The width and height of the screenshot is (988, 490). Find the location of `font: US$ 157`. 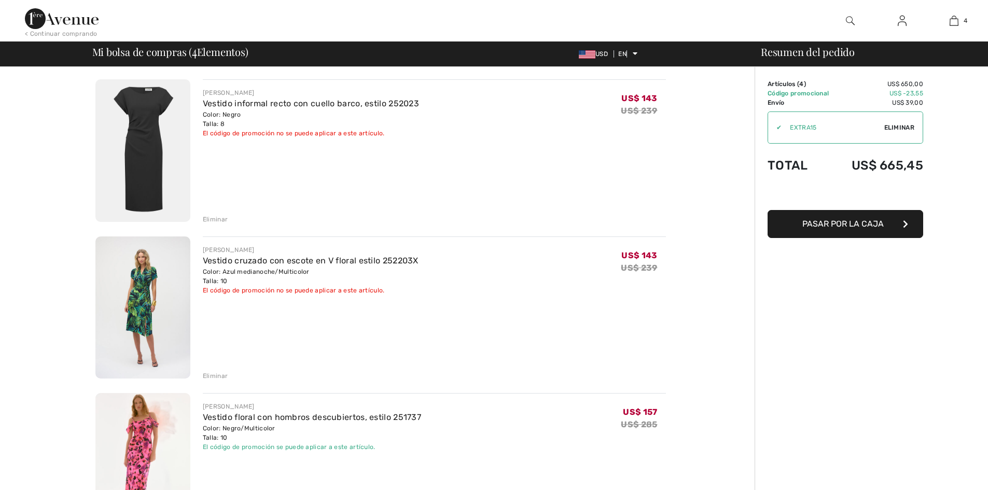

font: US$ 157 is located at coordinates (640, 412).